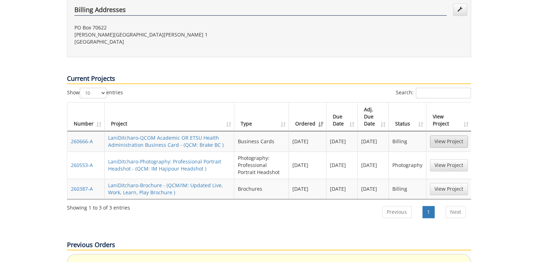 The height and width of the screenshot is (262, 538). Describe the element at coordinates (407, 117) in the screenshot. I see `th: Status: activate to sort column ascending` at that location.